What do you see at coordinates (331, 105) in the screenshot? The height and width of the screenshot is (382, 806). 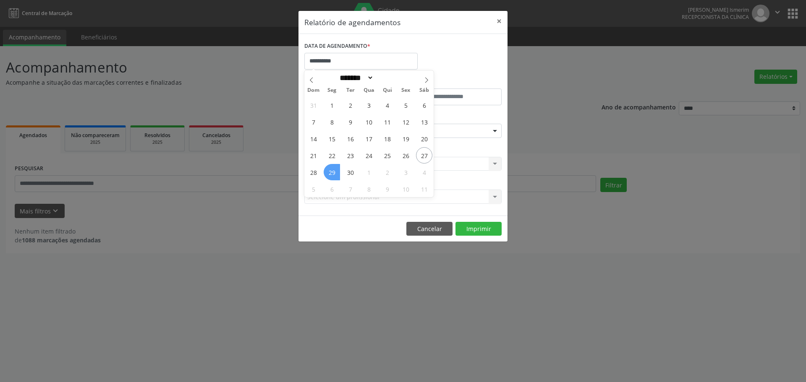 I see `span: Setembro 1, 2025` at bounding box center [331, 105].